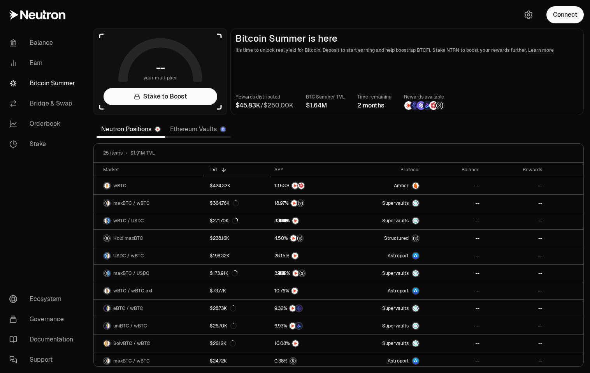 The height and width of the screenshot is (373, 590). What do you see at coordinates (237, 238) in the screenshot?
I see `a: $238.16K` at bounding box center [237, 238].